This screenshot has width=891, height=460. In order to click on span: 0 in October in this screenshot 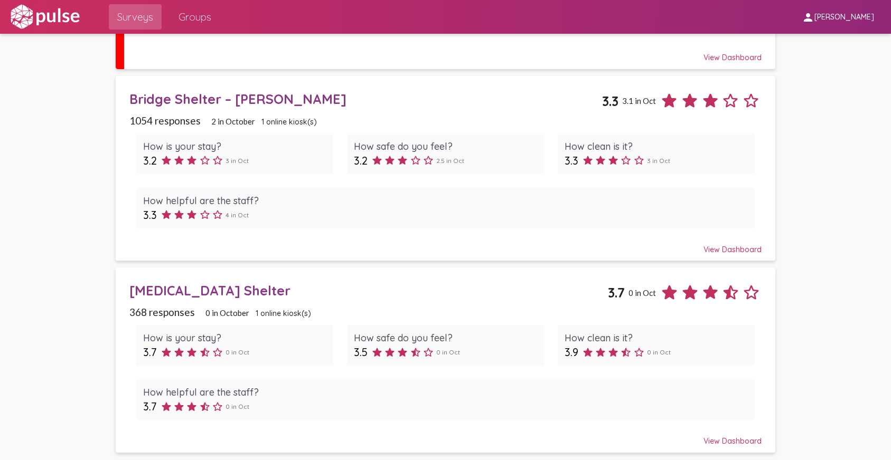, I will do `click(227, 313)`.